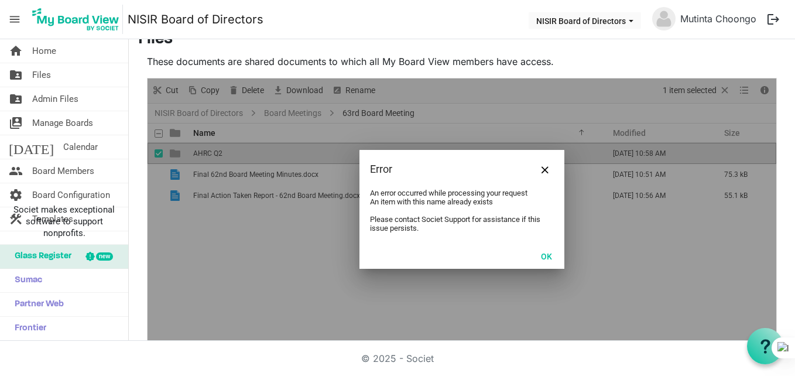 This screenshot has width=795, height=376. Describe the element at coordinates (462, 40) in the screenshot. I see `h3: Files` at that location.